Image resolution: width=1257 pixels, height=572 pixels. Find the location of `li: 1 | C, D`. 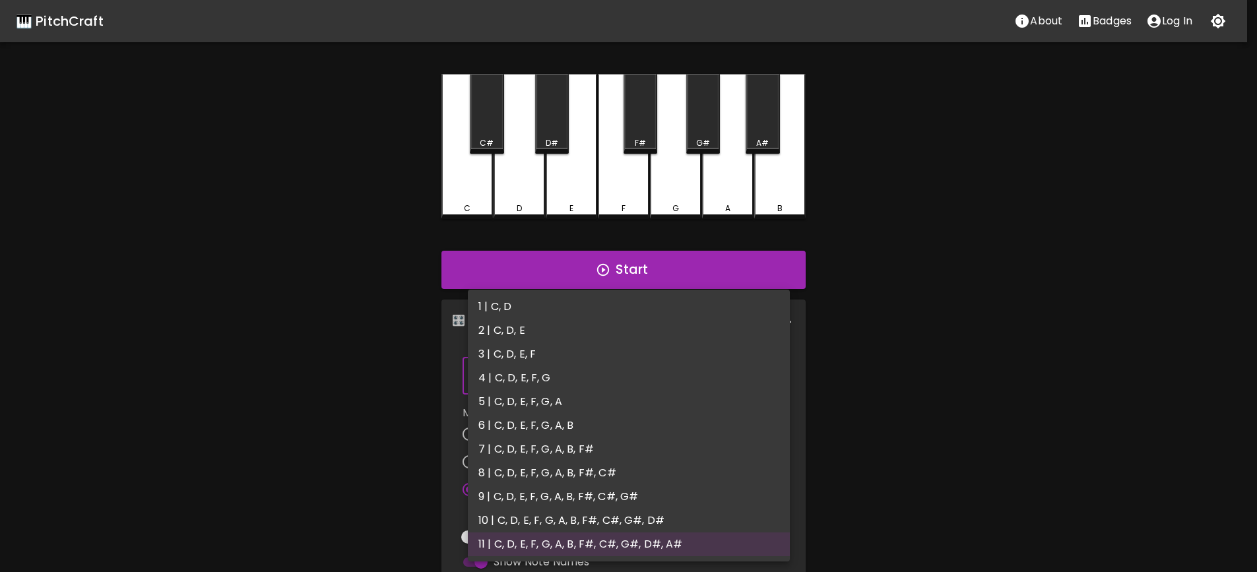

li: 1 | C, D is located at coordinates (629, 307).